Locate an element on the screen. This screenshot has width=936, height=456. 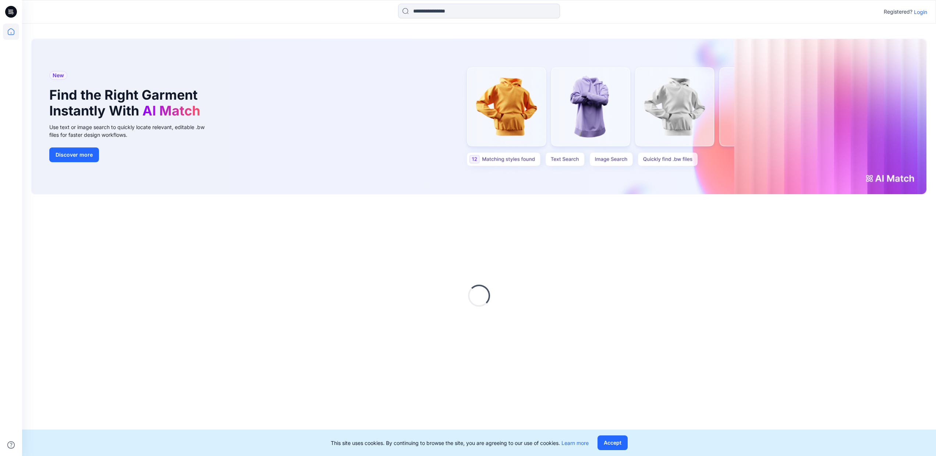
div: Use text or image search to quickly locate relevant, editable .bw files for faster design workflows. is located at coordinates (132, 131).